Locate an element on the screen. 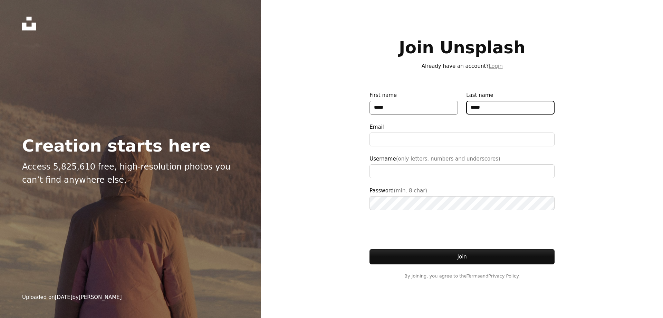  input: First name is located at coordinates (414, 107).